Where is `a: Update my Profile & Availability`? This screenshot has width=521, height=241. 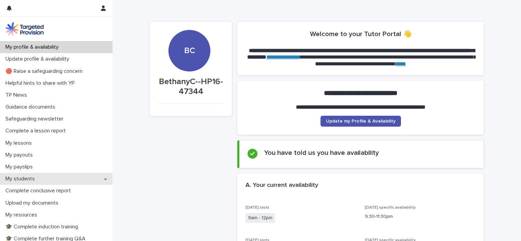
a: Update my Profile & Availability is located at coordinates (361, 121).